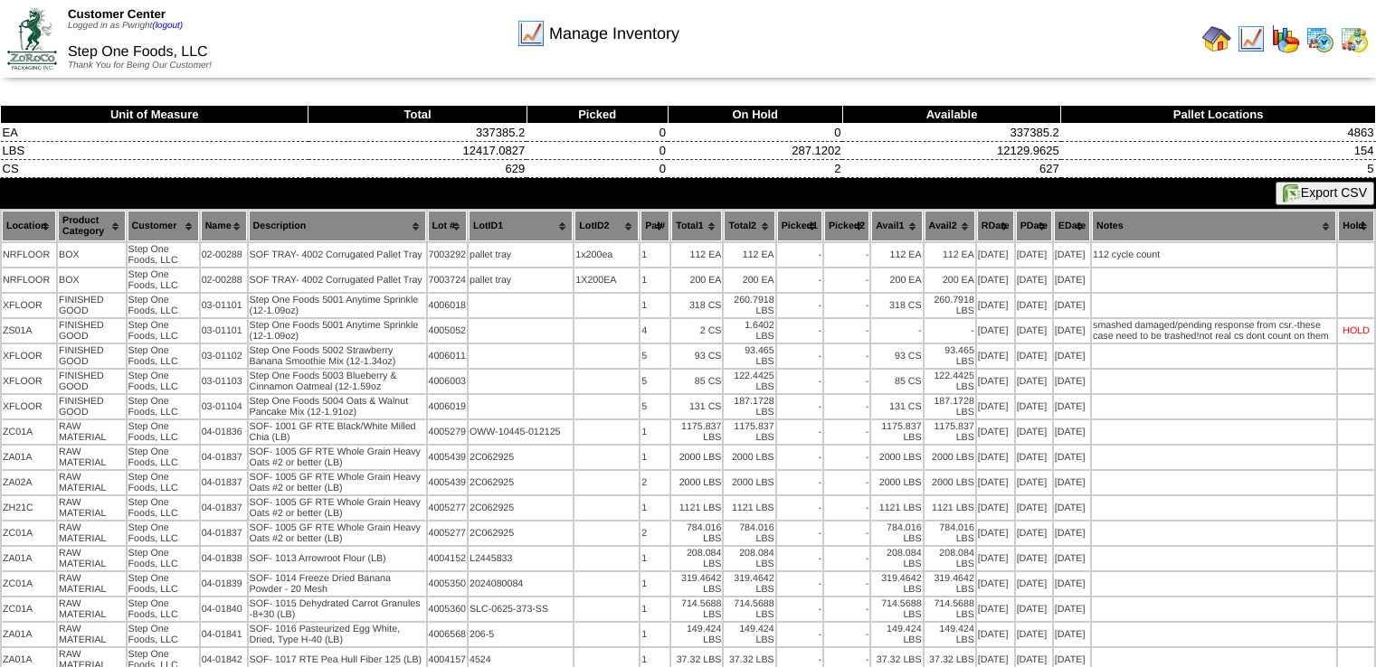 The height and width of the screenshot is (667, 1376). What do you see at coordinates (223, 331) in the screenshot?
I see `td: 03-01101` at bounding box center [223, 331].